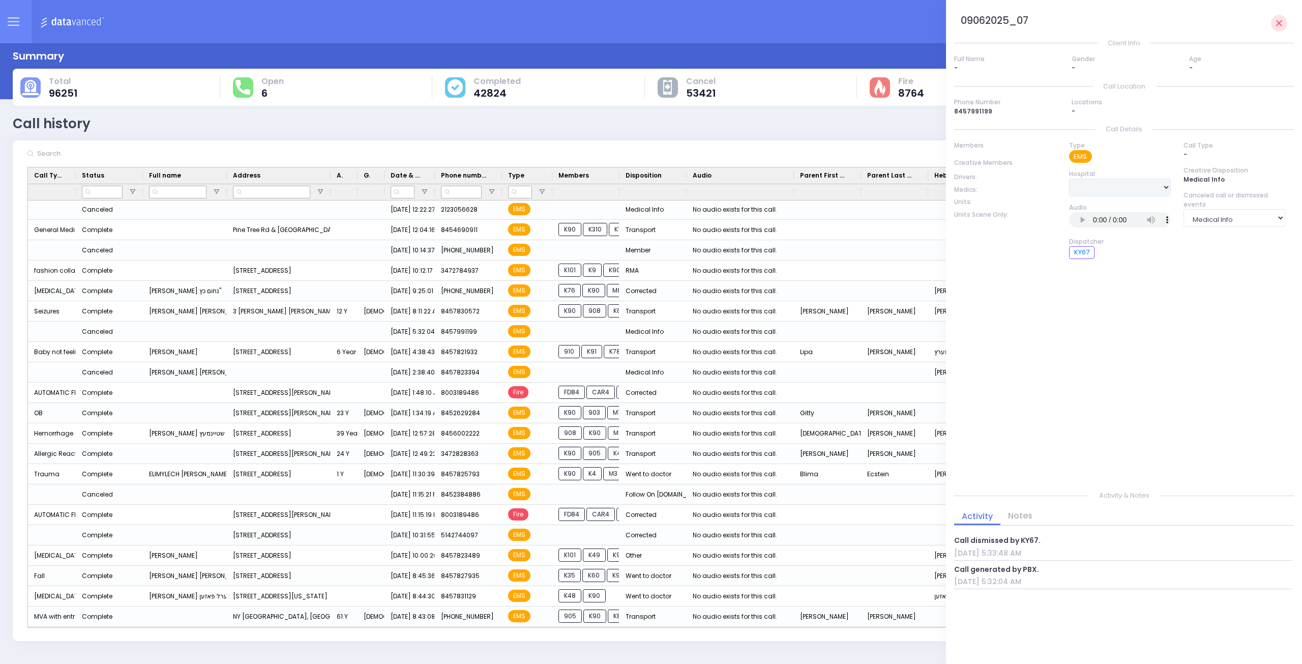 This screenshot has height=664, width=1302. Describe the element at coordinates (977, 516) in the screenshot. I see `a: Activity` at that location.